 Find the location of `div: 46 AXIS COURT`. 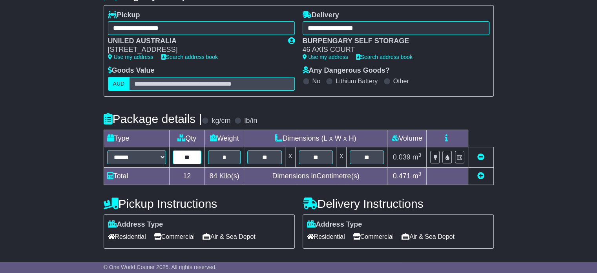

div: 46 AXIS COURT is located at coordinates (392, 50).